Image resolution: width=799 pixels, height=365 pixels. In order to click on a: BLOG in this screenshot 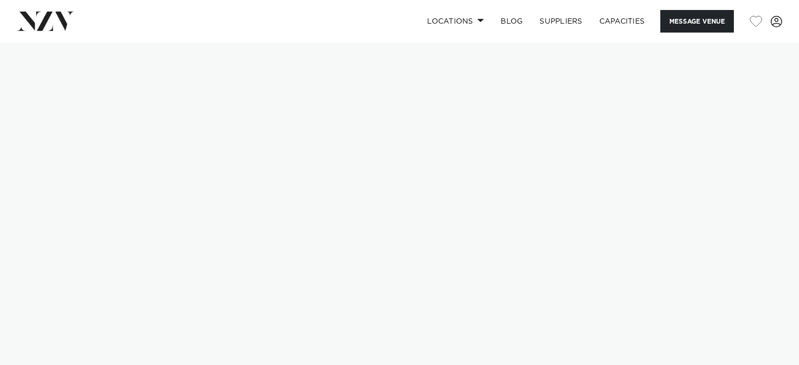, I will do `click(511, 21)`.